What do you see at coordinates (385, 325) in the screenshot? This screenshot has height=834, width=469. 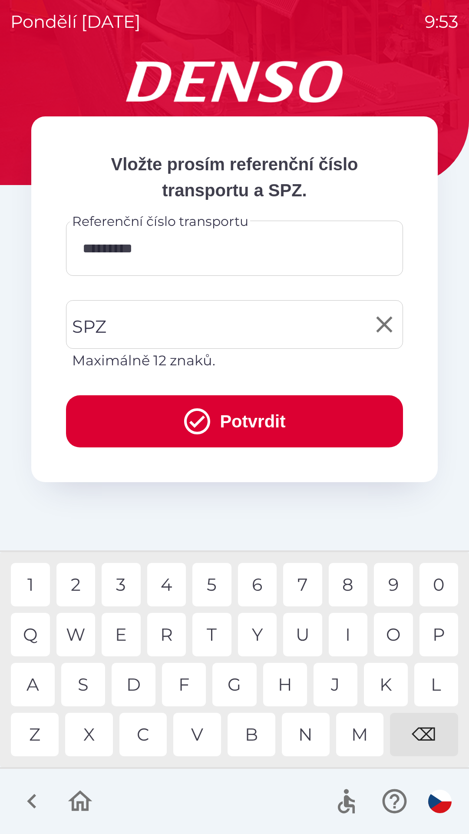 I see `button: Clear` at bounding box center [385, 325].